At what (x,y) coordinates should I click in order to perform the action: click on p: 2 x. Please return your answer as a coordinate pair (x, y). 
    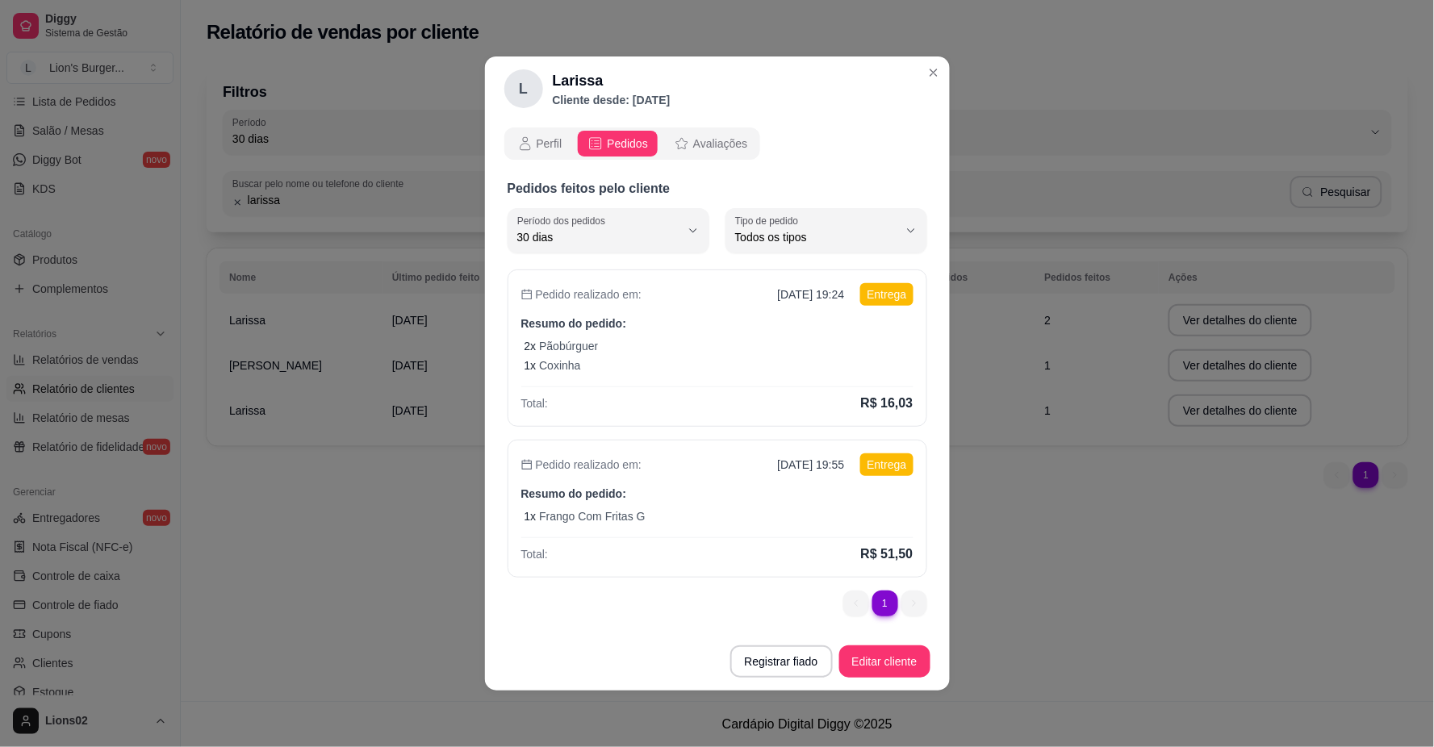
    Looking at the image, I should click on (530, 346).